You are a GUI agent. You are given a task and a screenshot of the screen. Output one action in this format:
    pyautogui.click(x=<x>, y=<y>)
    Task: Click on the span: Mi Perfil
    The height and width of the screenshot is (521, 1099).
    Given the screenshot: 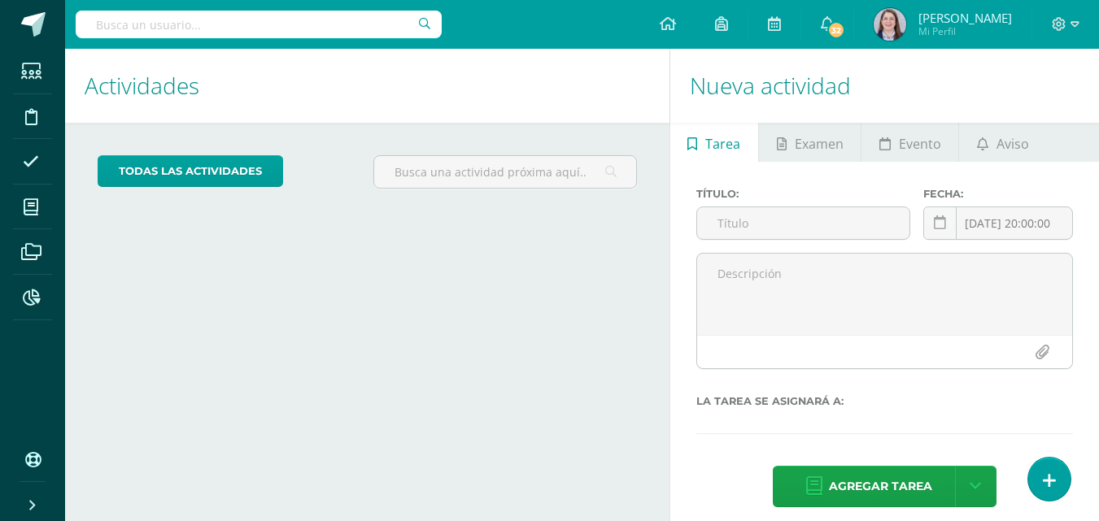 What is the action you would take?
    pyautogui.click(x=965, y=31)
    